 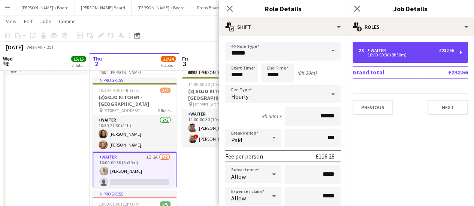 I want to click on span: 3/4, so click(x=165, y=90).